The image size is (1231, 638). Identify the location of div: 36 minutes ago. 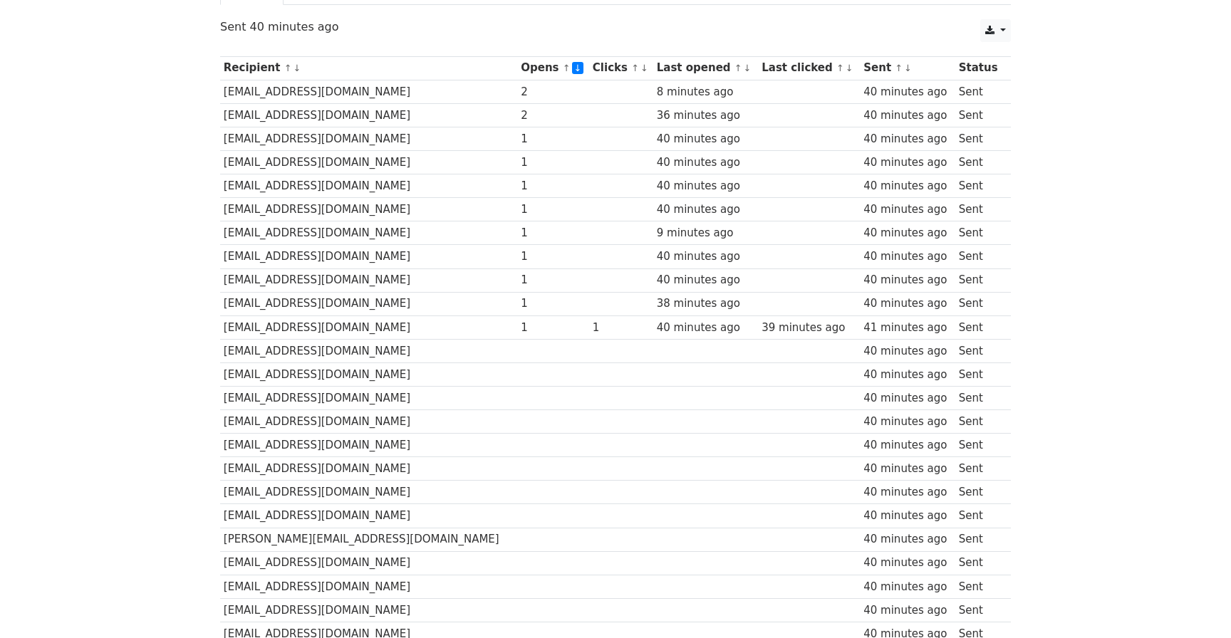
(706, 115).